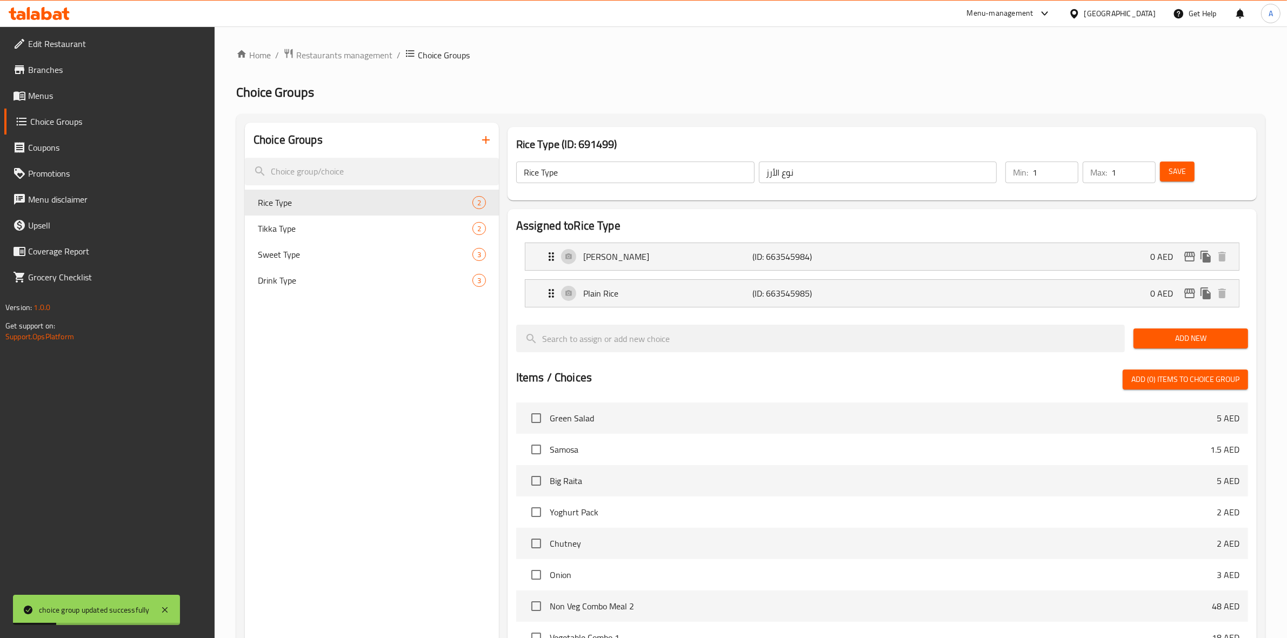  Describe the element at coordinates (809, 257) in the screenshot. I see `p: (ID: 663545984)` at that location.